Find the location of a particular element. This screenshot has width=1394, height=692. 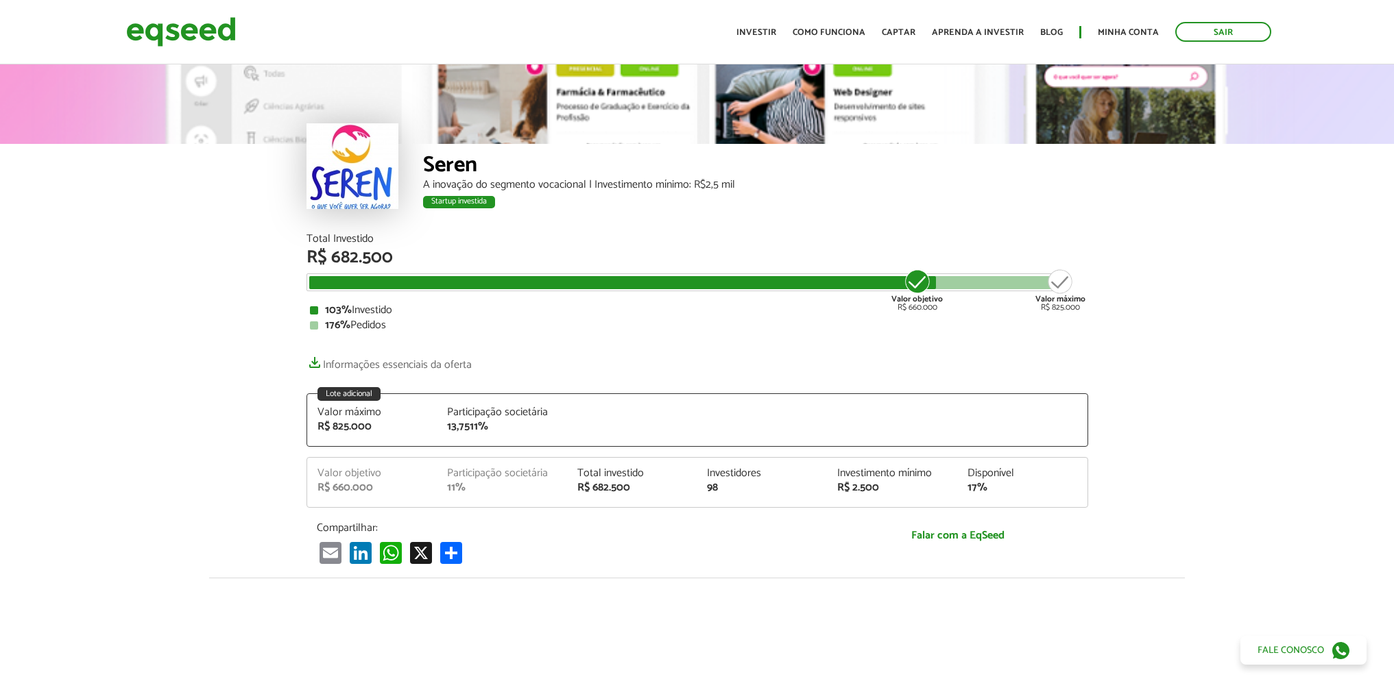

div: Total investido is located at coordinates (632, 474).